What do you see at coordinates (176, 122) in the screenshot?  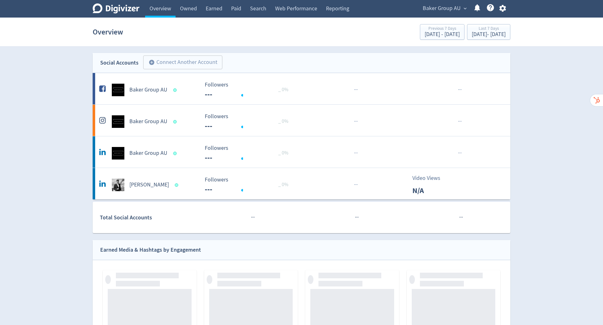 I see `span: Data last synced: 4 Sep 2025, 11:01am (AEST)` at bounding box center [176, 122].